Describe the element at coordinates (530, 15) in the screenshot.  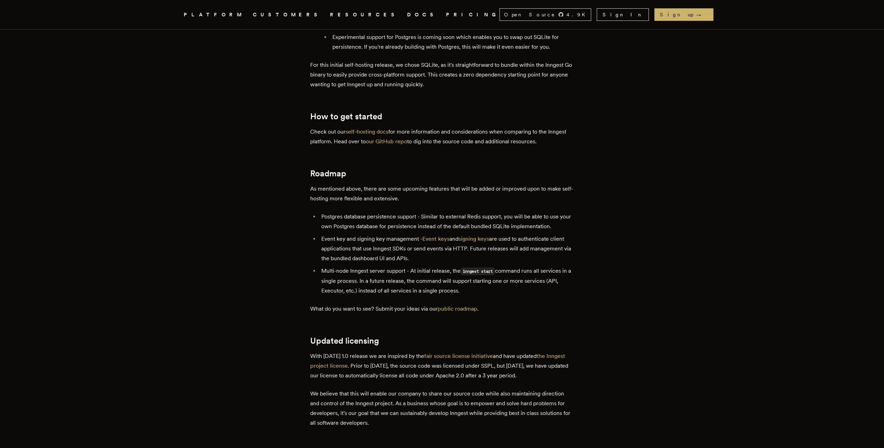
I see `span: Open Source` at that location.